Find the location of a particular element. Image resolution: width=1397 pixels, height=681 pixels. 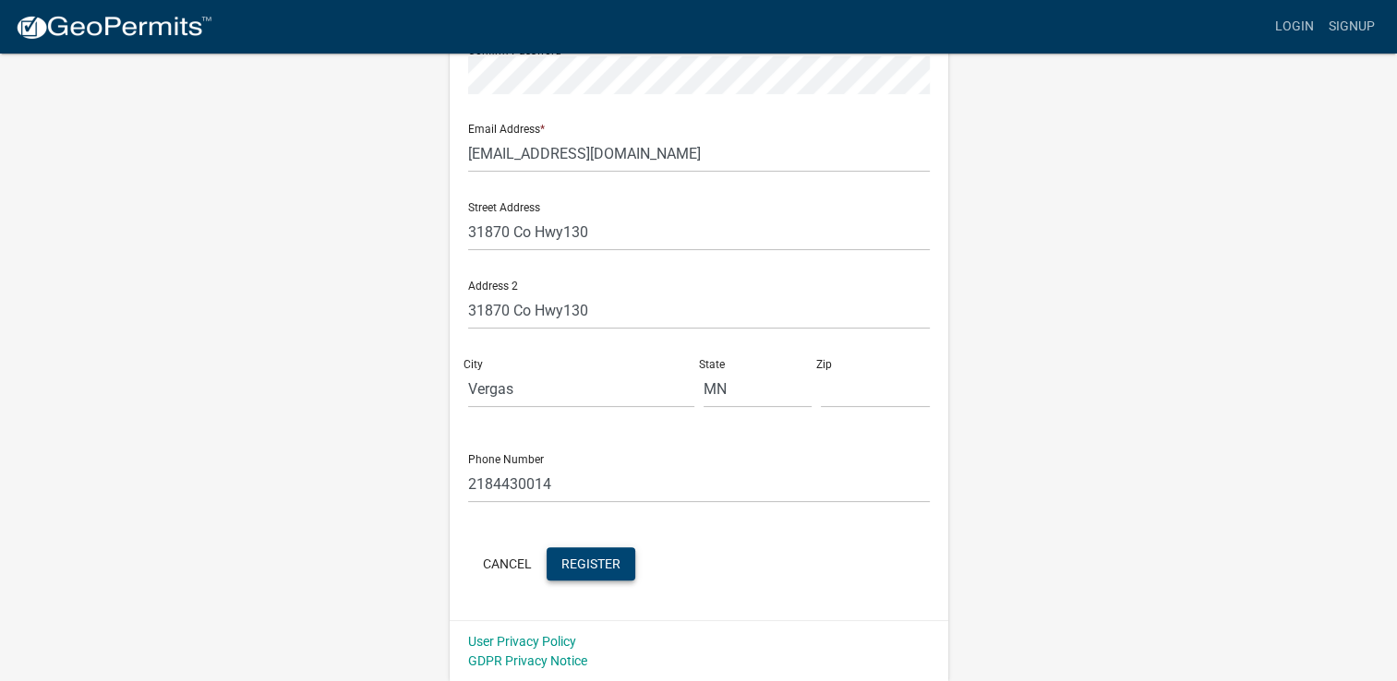

span: Register is located at coordinates (591, 563).